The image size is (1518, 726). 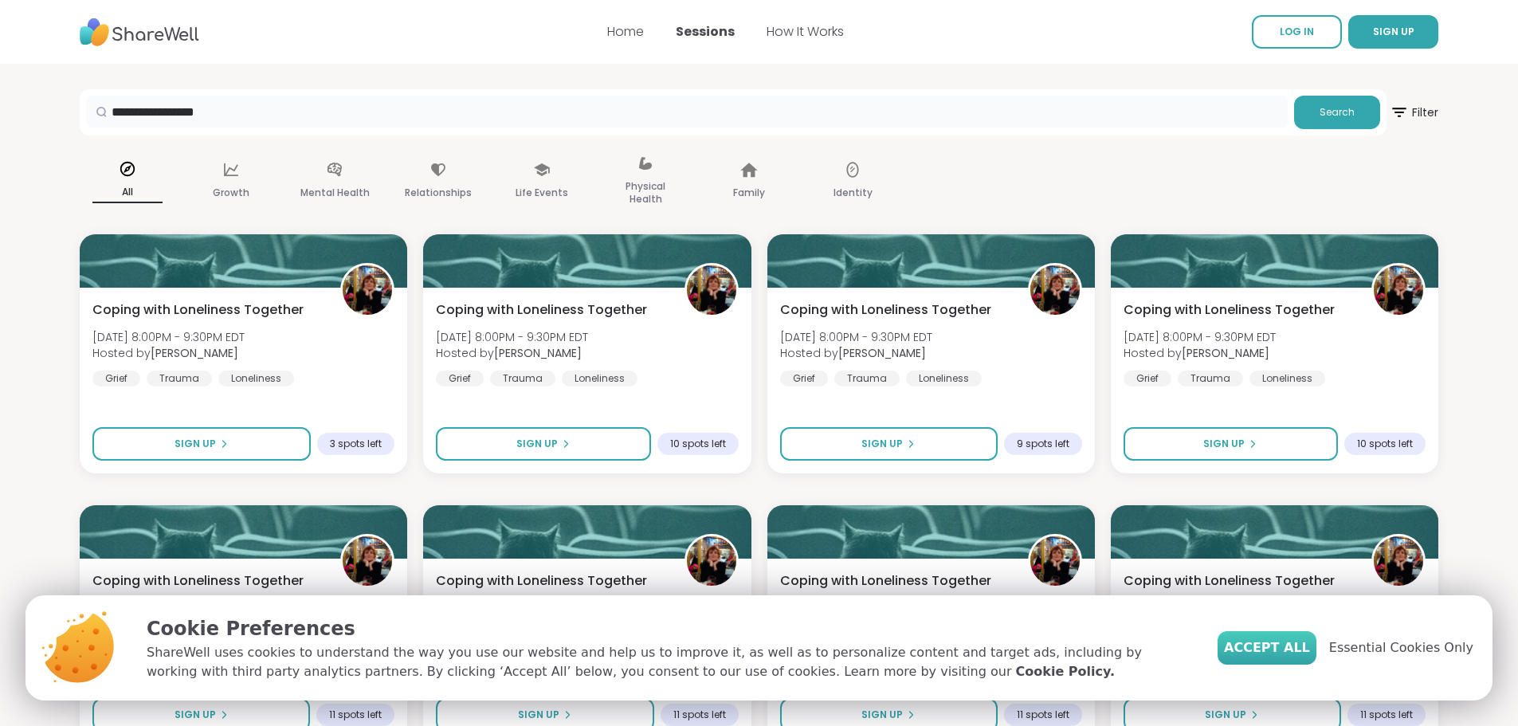 I want to click on p: Growth, so click(x=231, y=193).